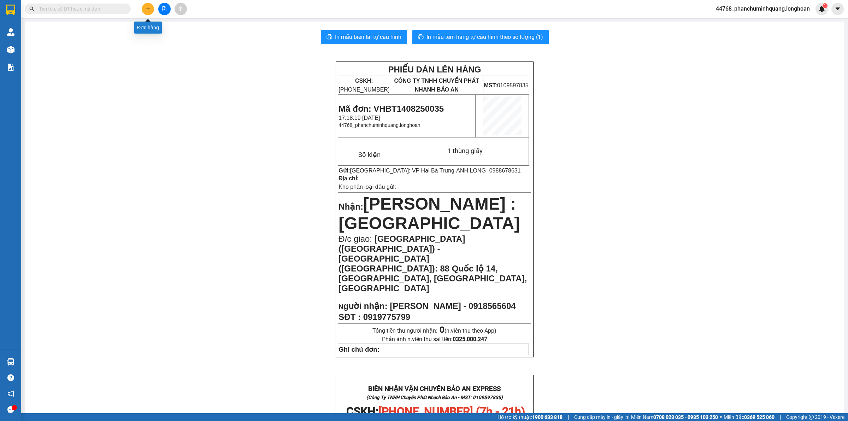 Image resolution: width=848 pixels, height=421 pixels. Describe the element at coordinates (81, 9) in the screenshot. I see `input: Tìm tên, số ĐT hoặc mã đơn` at that location.